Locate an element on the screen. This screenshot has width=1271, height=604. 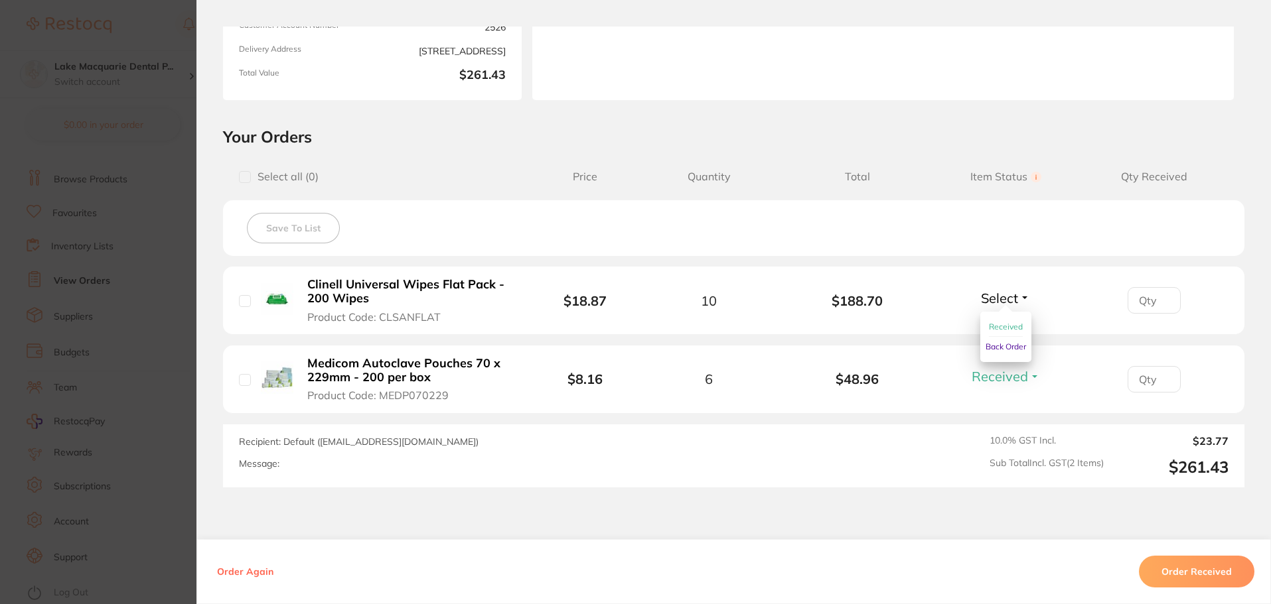
output: $23.77 is located at coordinates (1171, 441).